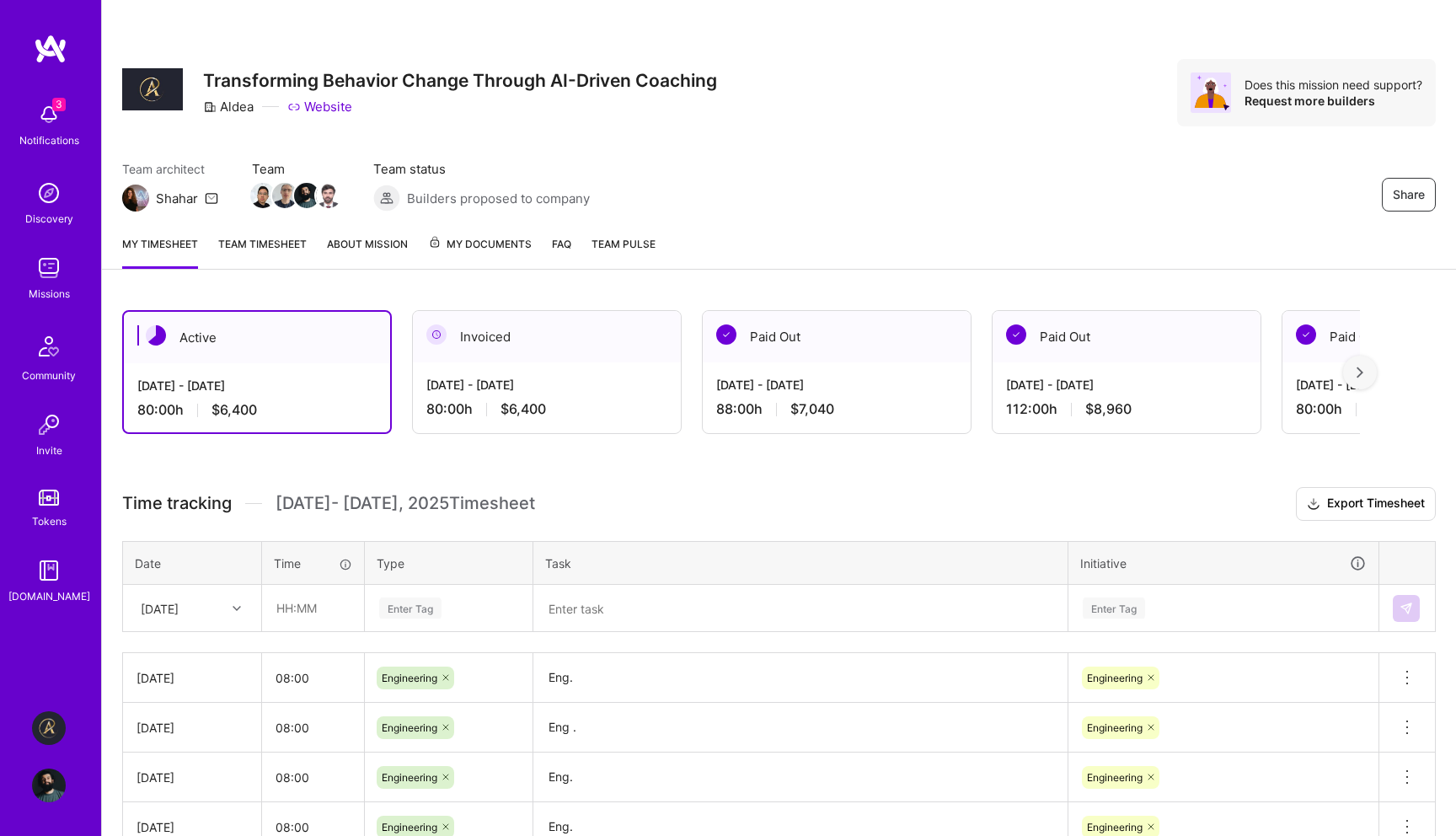  I want to click on th: Type, so click(449, 563).